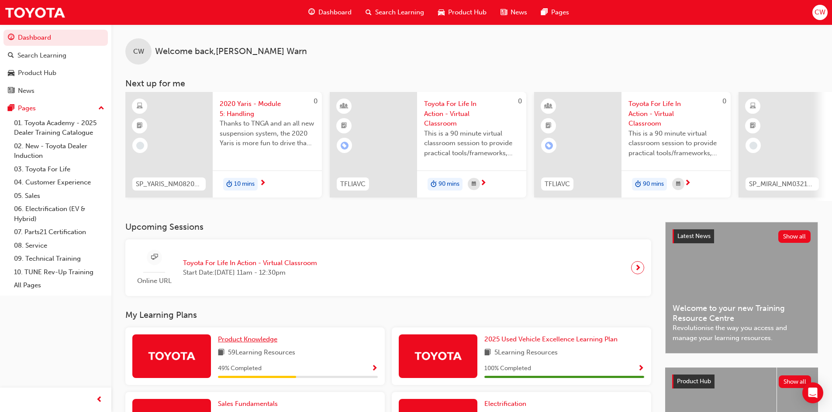  I want to click on a: search-iconSearch Learning, so click(395, 12).